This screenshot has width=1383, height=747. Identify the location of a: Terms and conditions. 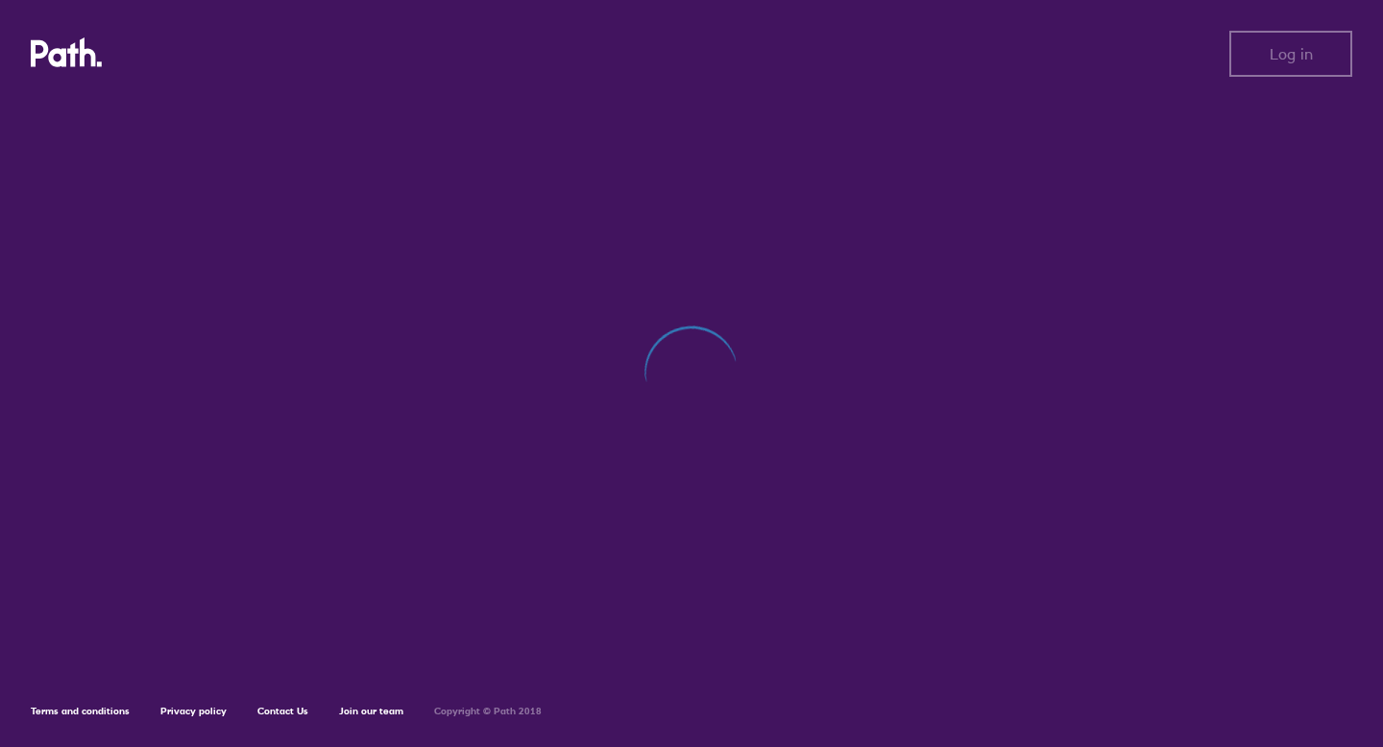
(80, 711).